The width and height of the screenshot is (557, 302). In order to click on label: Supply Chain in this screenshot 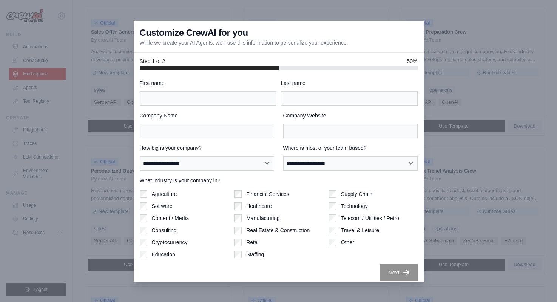, I will do `click(356, 194)`.